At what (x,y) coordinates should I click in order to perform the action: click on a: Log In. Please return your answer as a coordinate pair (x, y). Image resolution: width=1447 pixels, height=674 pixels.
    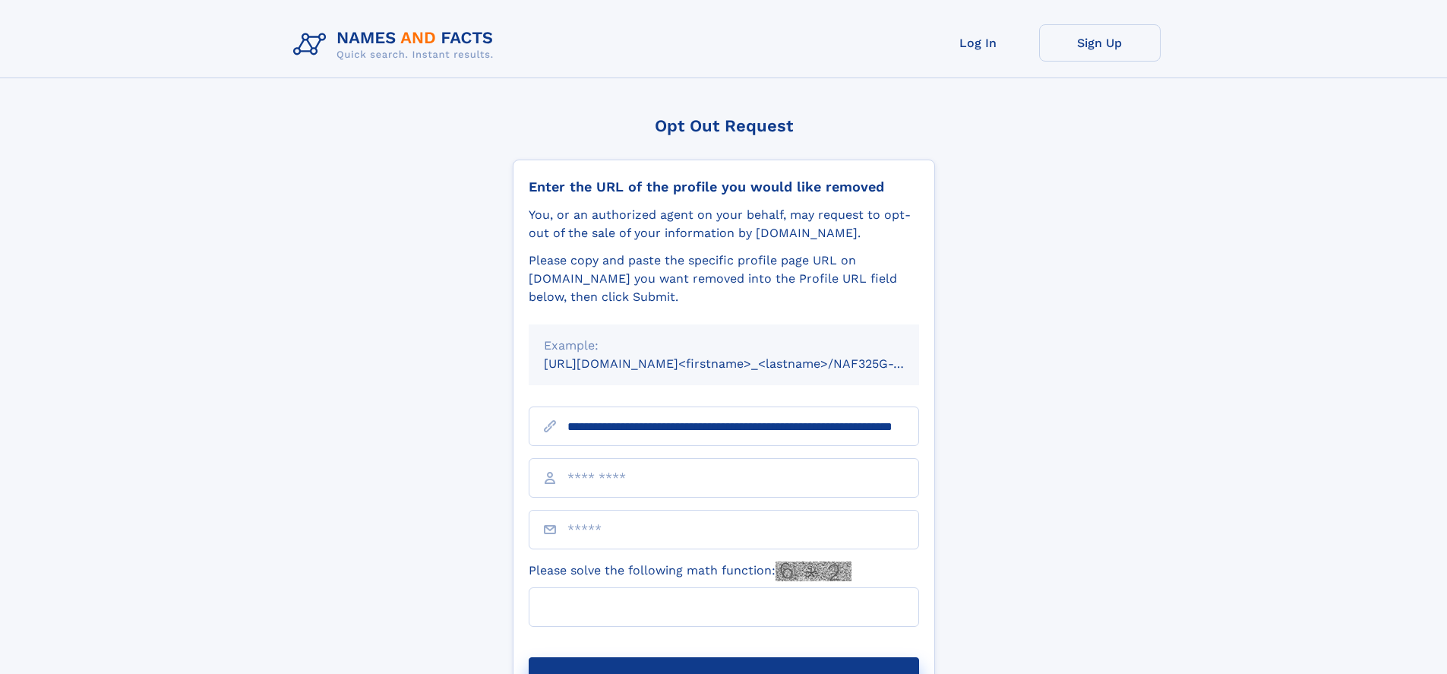
    Looking at the image, I should click on (979, 43).